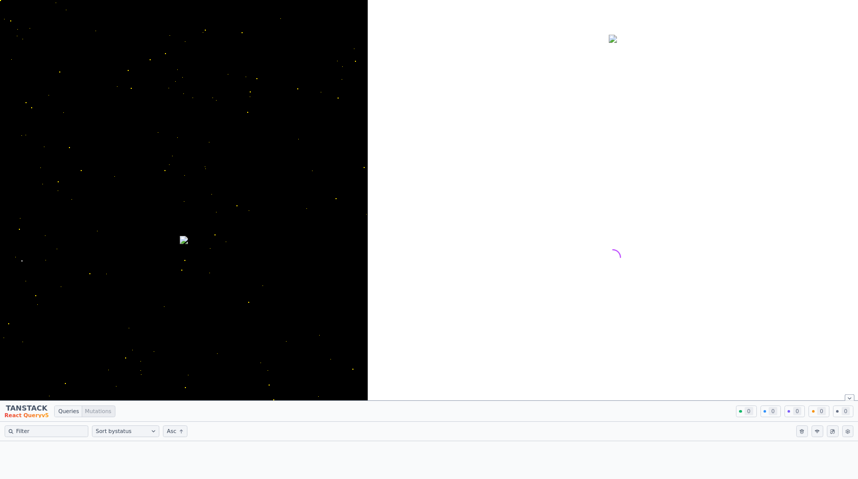  What do you see at coordinates (27, 408) in the screenshot?
I see `span: TANSTACK` at bounding box center [27, 408].